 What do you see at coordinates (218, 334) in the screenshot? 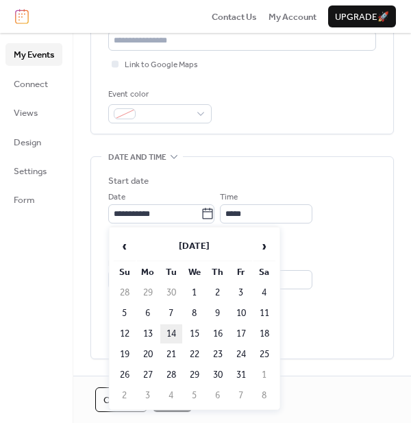
I see `td: 16` at bounding box center [218, 334].